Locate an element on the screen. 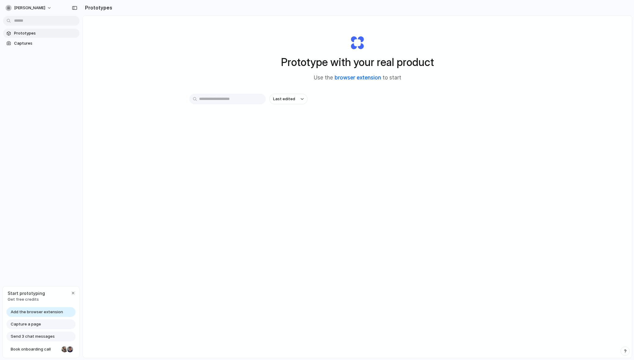 Image resolution: width=634 pixels, height=360 pixels. button: Last edited is located at coordinates (288, 99).